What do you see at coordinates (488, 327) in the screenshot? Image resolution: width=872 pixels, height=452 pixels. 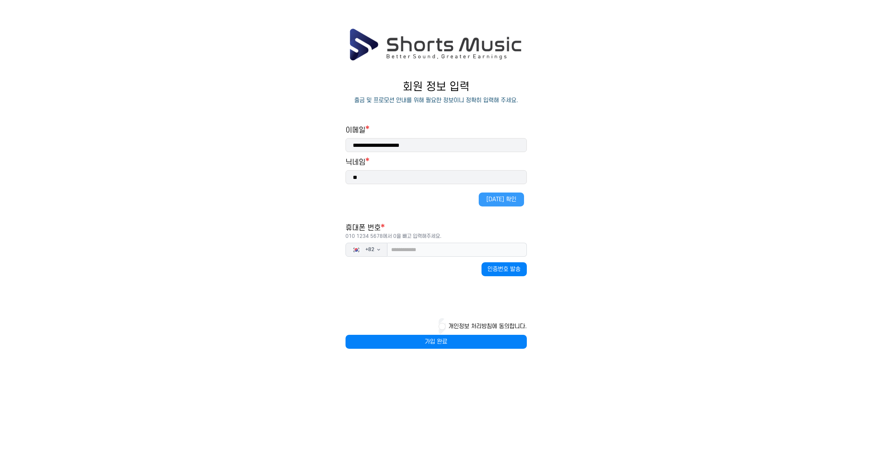 I see `button: 개인정보 처리방침에 동의합니다.` at bounding box center [488, 327].